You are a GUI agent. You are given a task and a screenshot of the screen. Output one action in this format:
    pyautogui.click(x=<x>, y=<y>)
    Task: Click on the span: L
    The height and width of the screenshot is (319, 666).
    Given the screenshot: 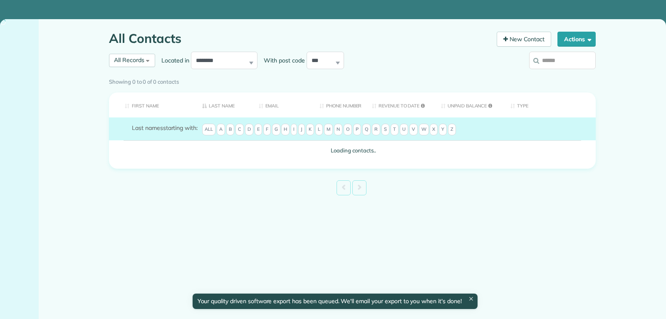 What is the action you would take?
    pyautogui.click(x=319, y=129)
    